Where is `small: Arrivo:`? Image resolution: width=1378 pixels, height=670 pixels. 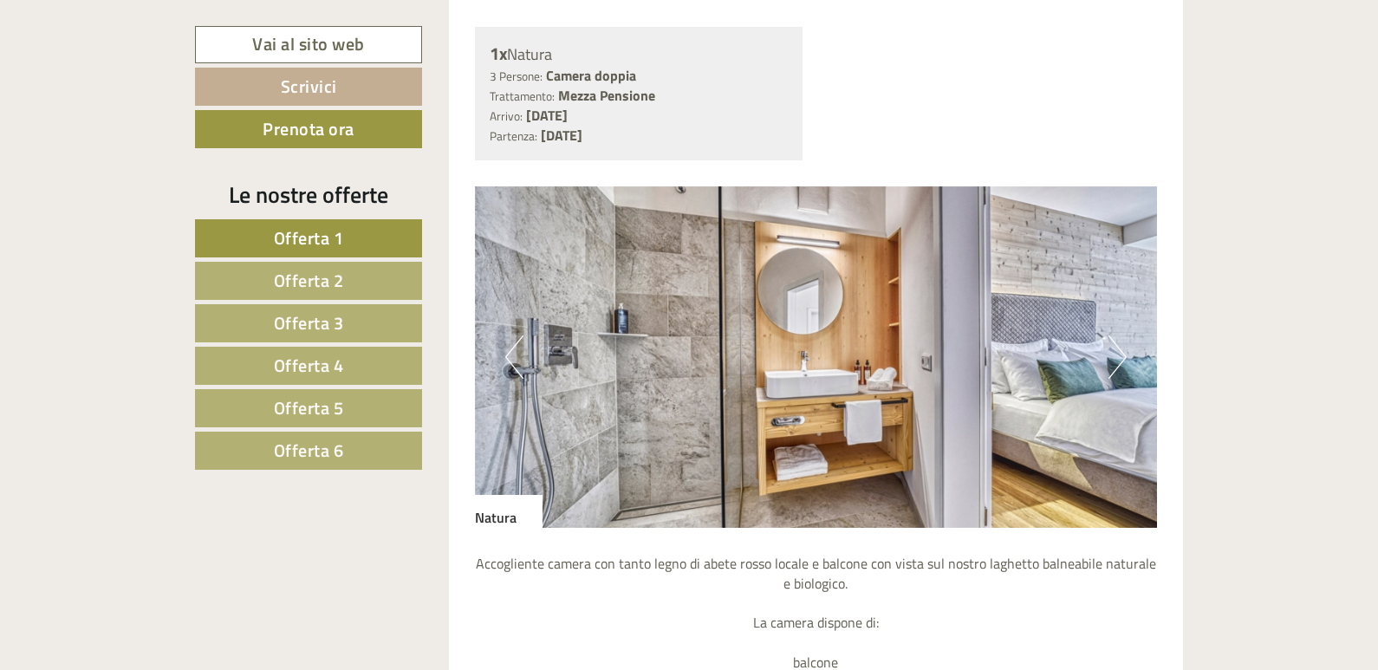
small: Arrivo: is located at coordinates (506, 116).